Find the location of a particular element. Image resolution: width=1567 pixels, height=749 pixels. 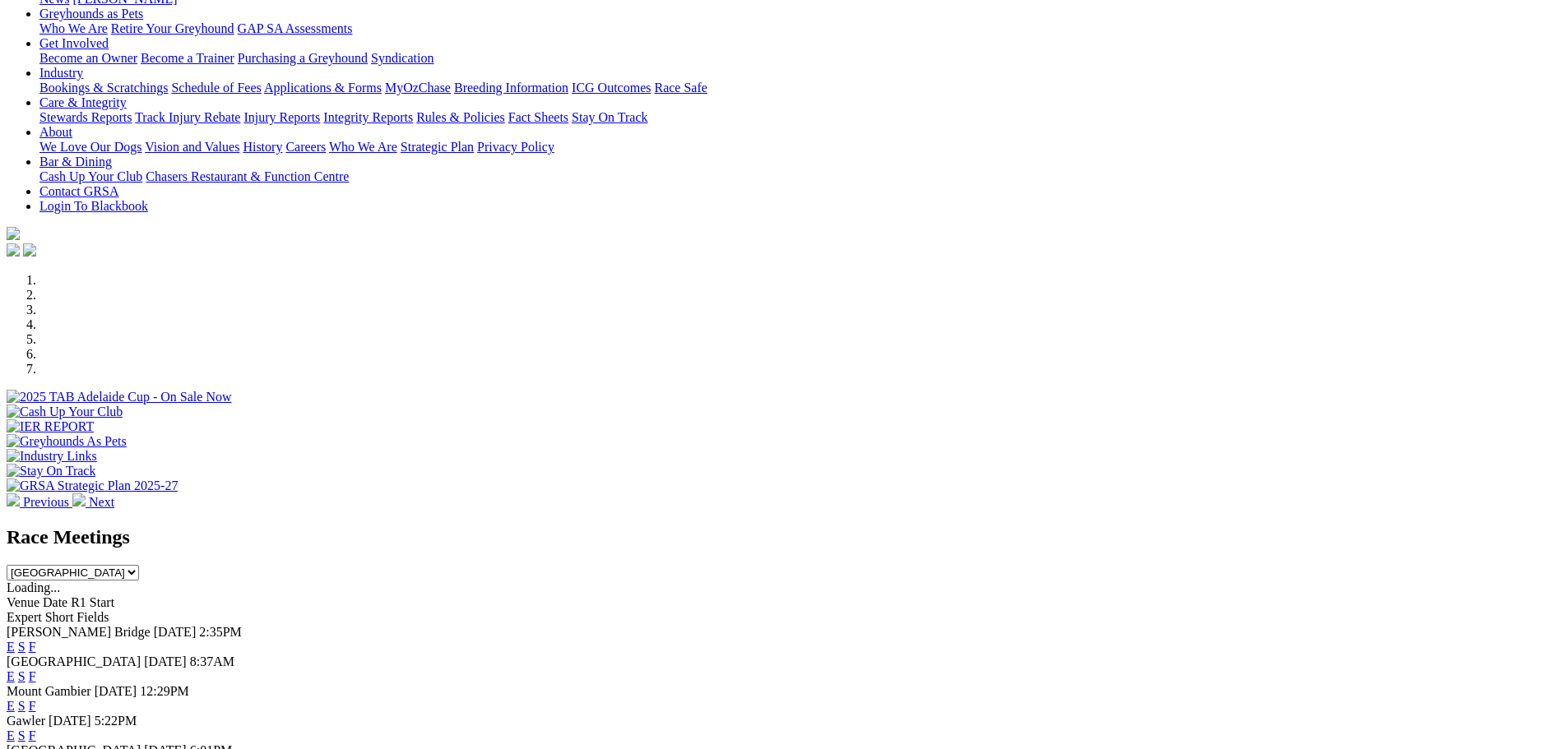

div: Industry is located at coordinates (799, 88).